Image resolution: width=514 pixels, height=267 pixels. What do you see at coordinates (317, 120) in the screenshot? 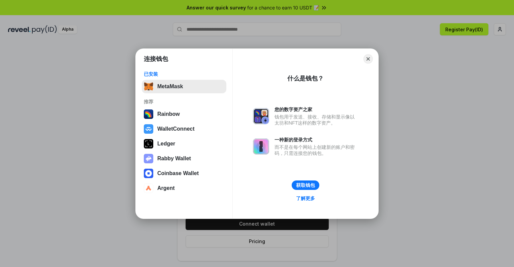
I see `div: 钱包用于发送、接收、存储和显示像以太坊和NFT这样的数字资产。` at bounding box center [317, 120].